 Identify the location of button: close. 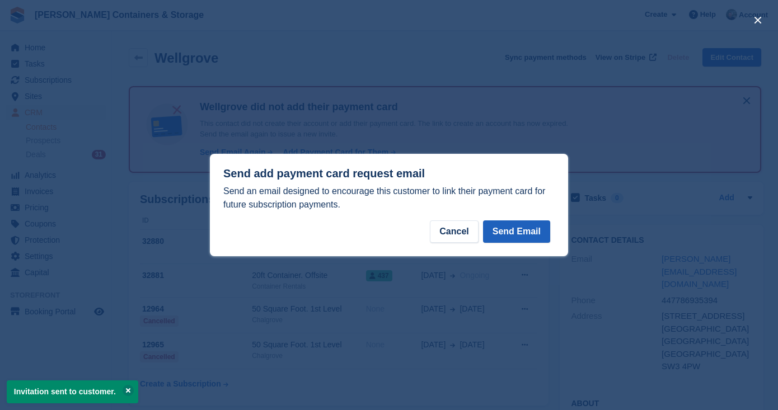
(758, 20).